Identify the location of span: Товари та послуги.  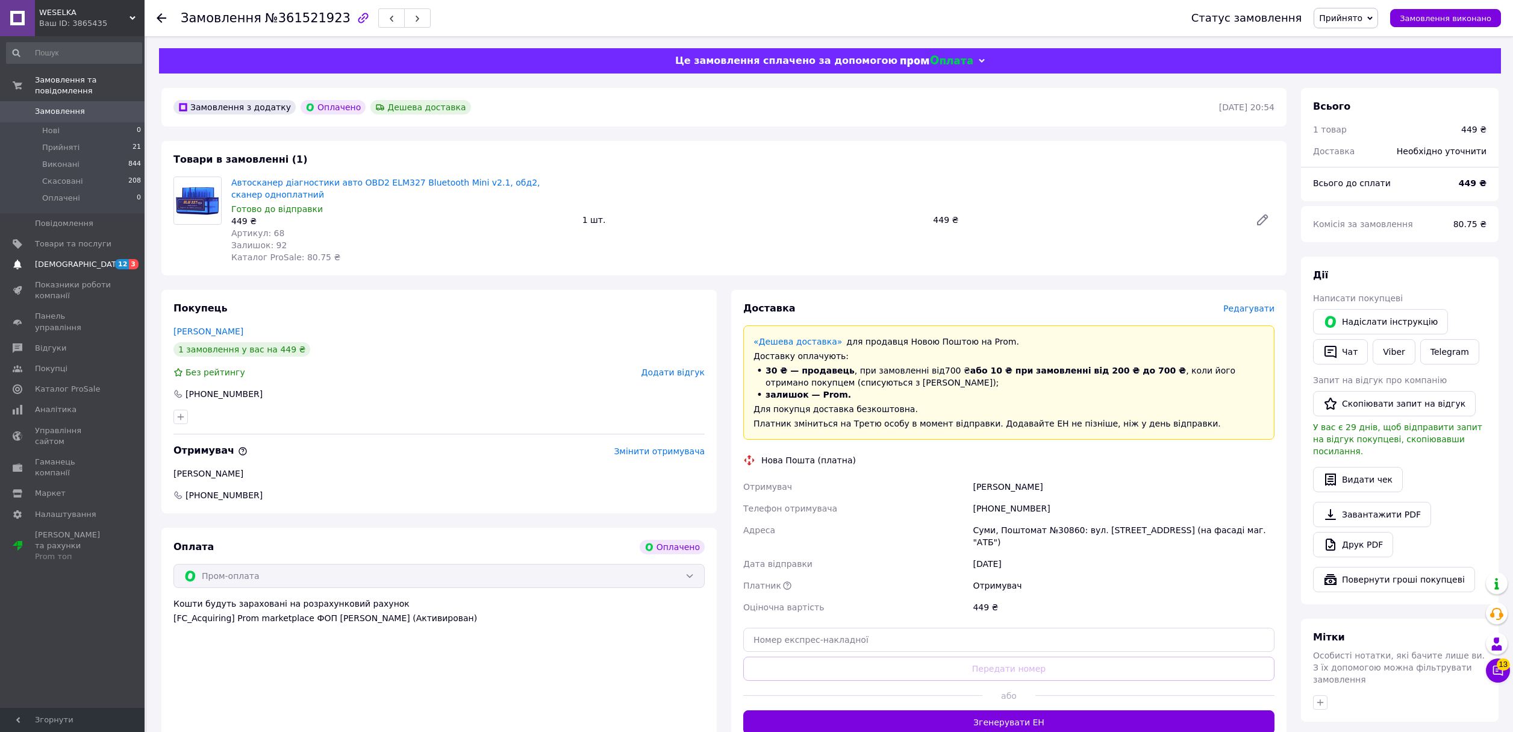
(73, 244).